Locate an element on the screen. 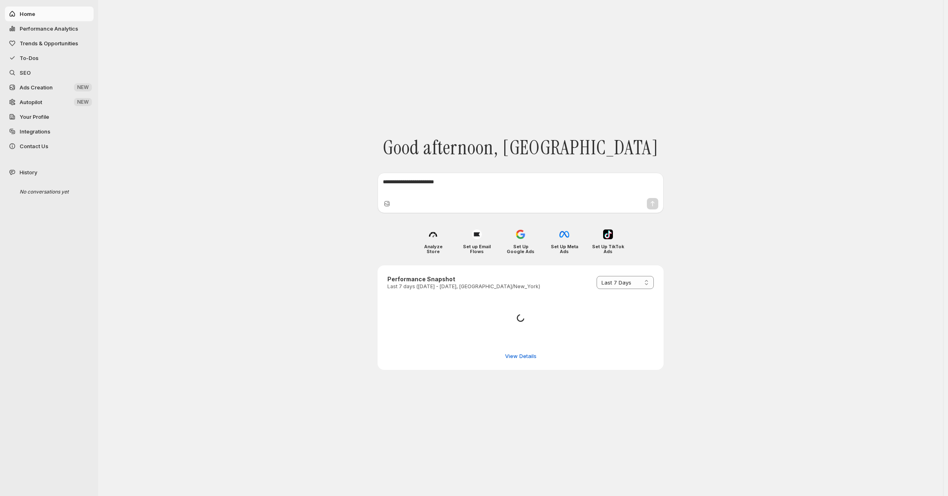  span: Ads Creation is located at coordinates (36, 87).